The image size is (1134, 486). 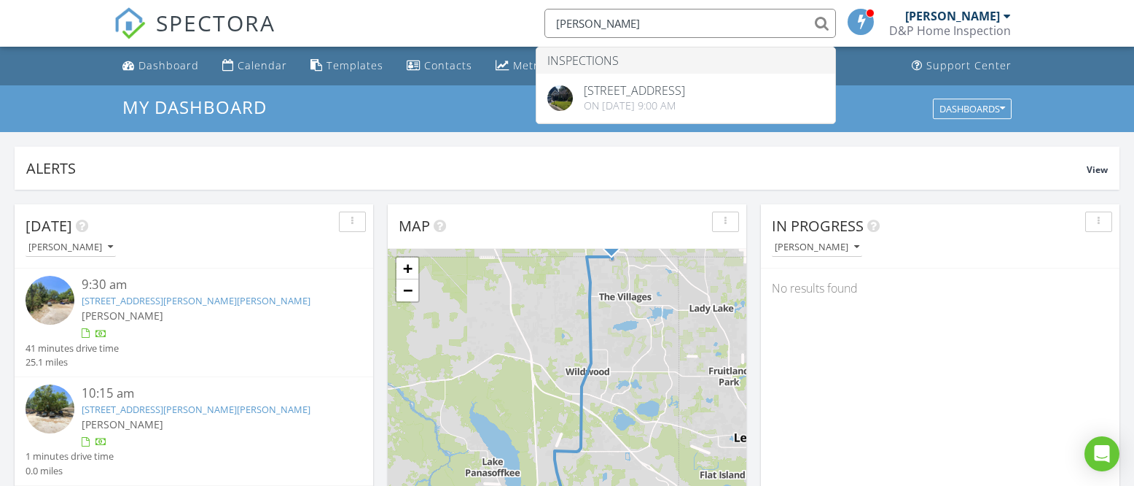 I want to click on a: Contacts, so click(x=440, y=66).